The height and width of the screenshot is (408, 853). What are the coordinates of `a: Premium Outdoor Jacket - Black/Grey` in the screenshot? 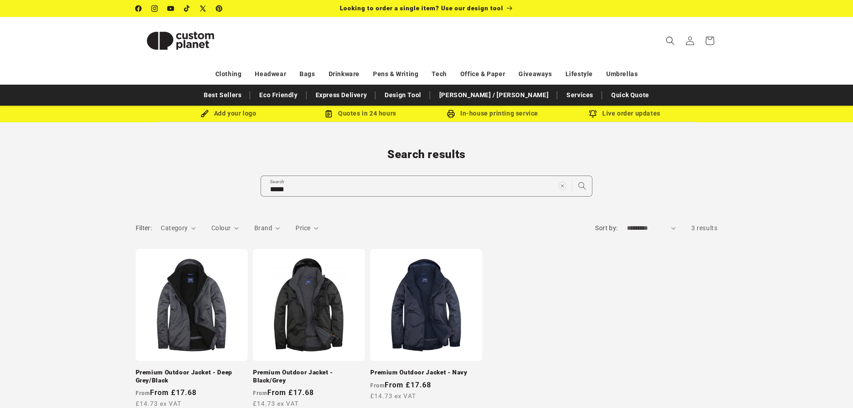 It's located at (309, 376).